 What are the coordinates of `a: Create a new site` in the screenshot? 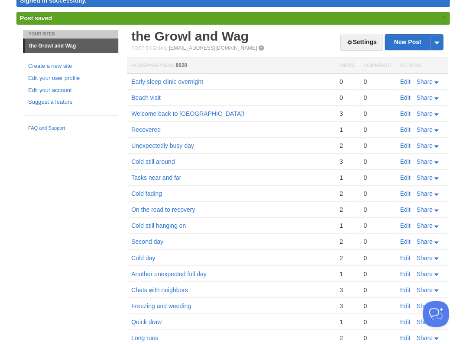 It's located at (71, 66).